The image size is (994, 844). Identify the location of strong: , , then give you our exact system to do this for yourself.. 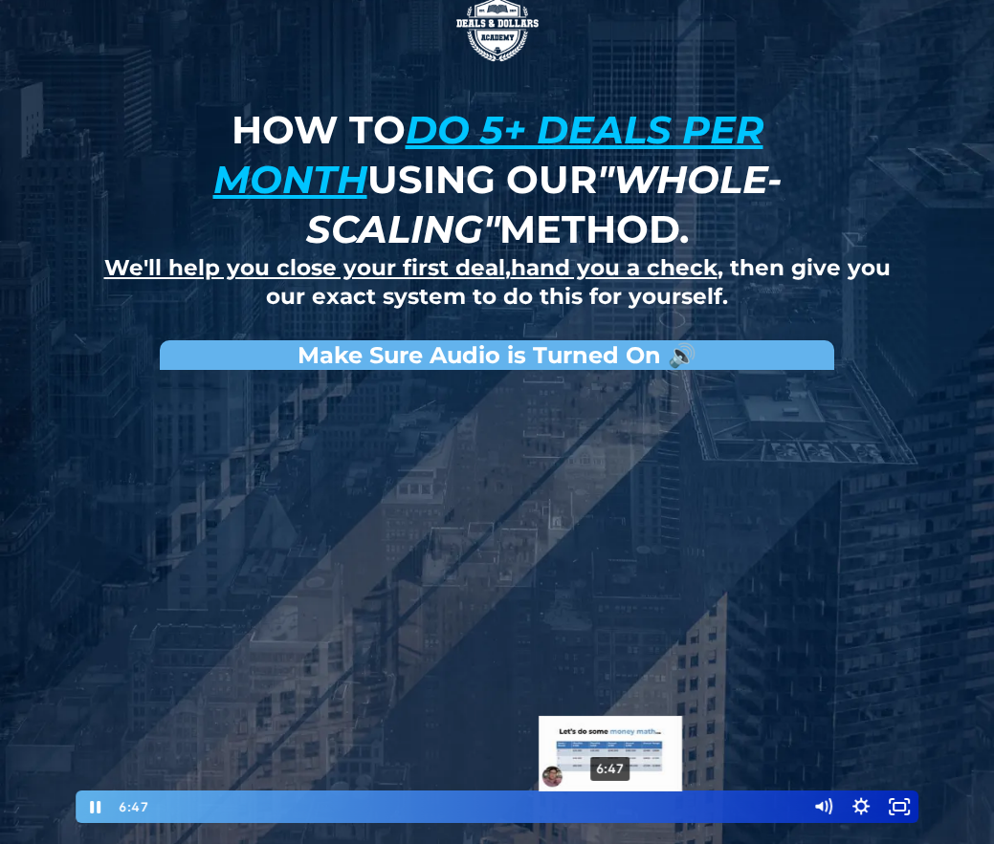
(497, 282).